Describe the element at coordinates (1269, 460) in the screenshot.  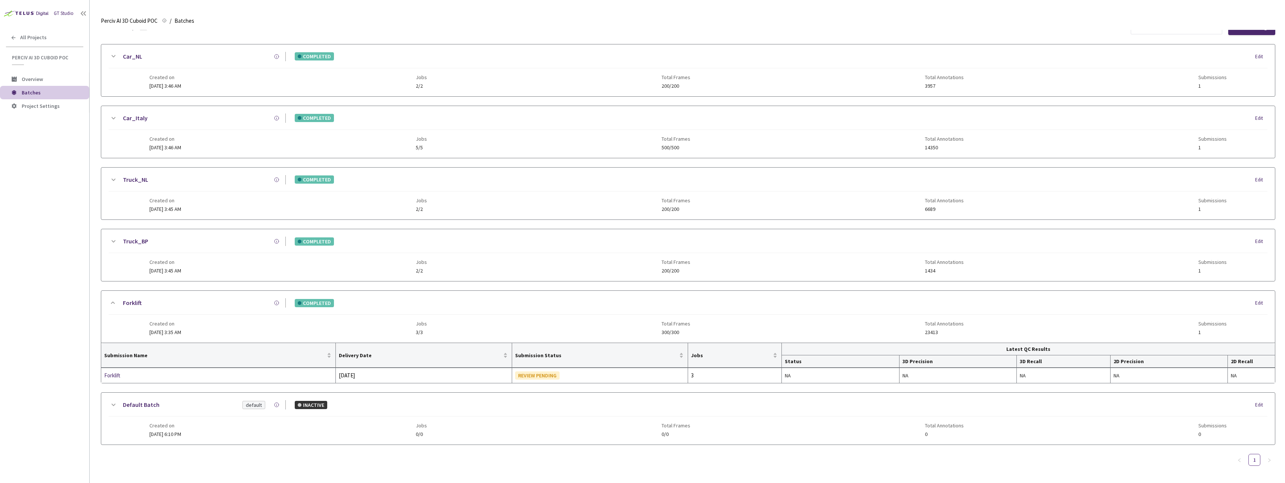
I see `li: Next Page` at that location.